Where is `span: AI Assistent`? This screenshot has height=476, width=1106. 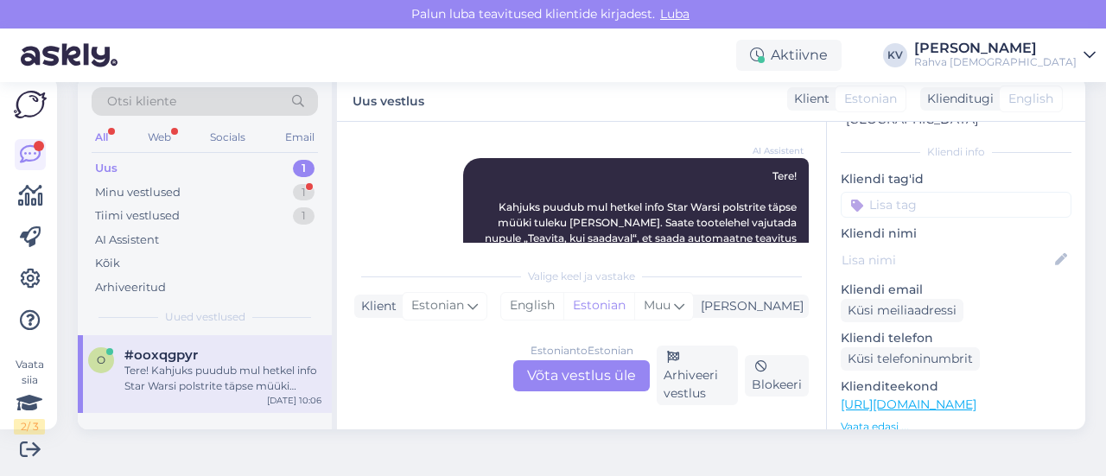
span: AI Assistent is located at coordinates (771, 150).